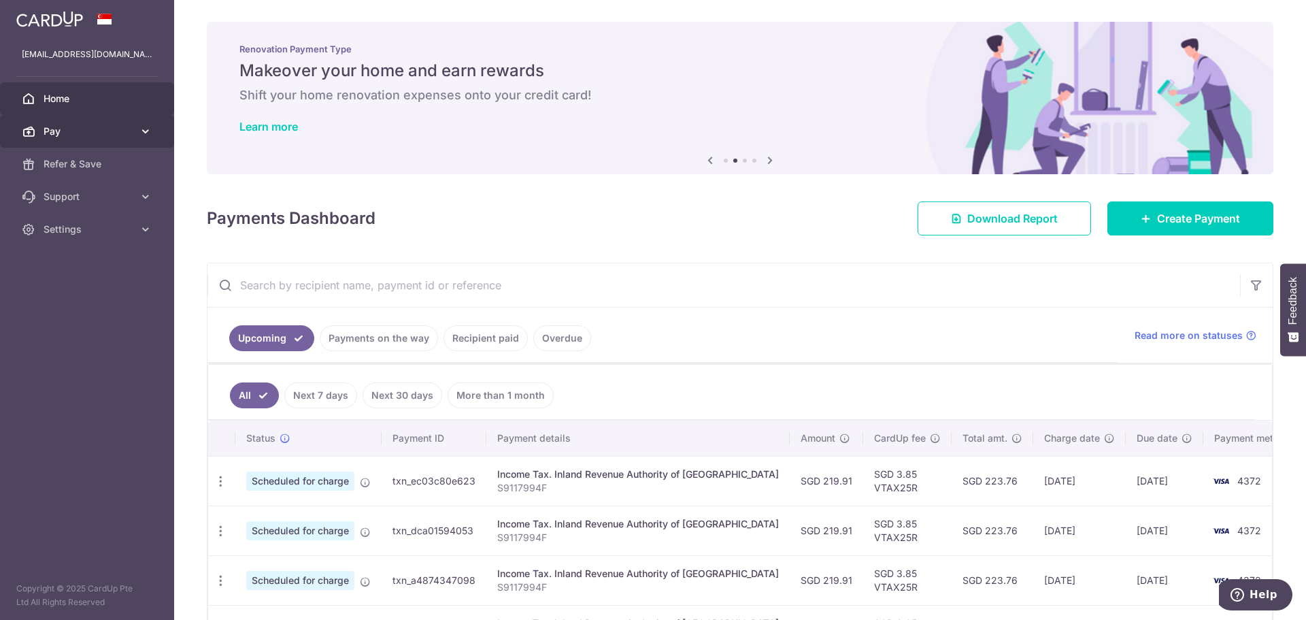 This screenshot has height=620, width=1306. Describe the element at coordinates (1157, 438) in the screenshot. I see `span: Due date` at that location.